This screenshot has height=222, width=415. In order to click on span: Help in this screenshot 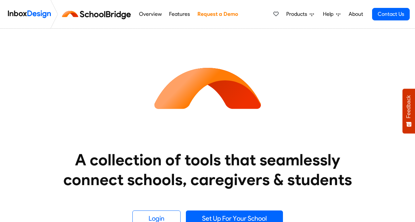, I will do `click(329, 14)`.